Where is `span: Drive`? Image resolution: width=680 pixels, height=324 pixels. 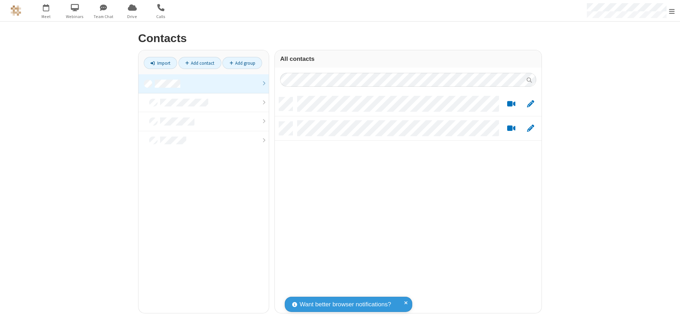
span: Drive is located at coordinates (132, 17).